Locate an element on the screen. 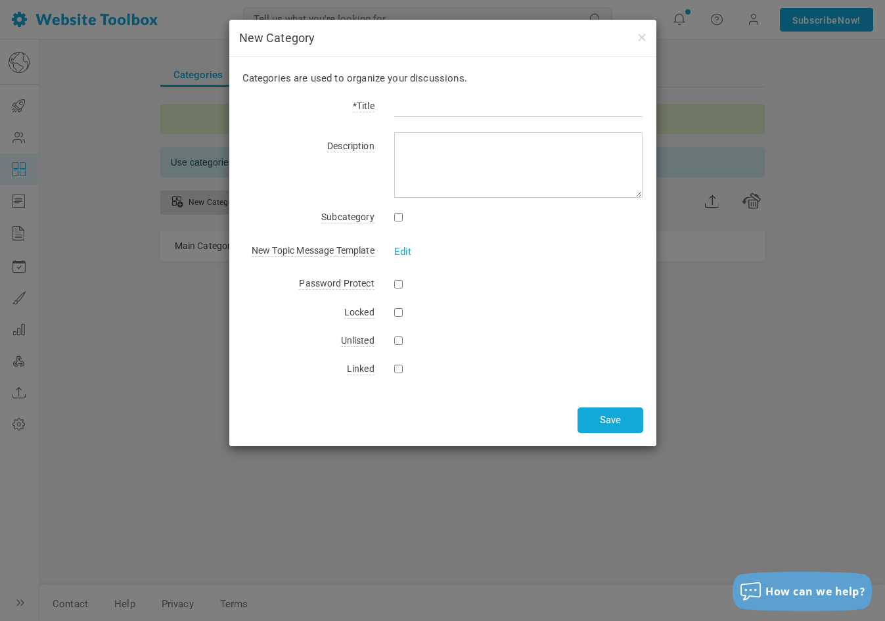  p: Categories are used to organize your discussions. is located at coordinates (443, 78).